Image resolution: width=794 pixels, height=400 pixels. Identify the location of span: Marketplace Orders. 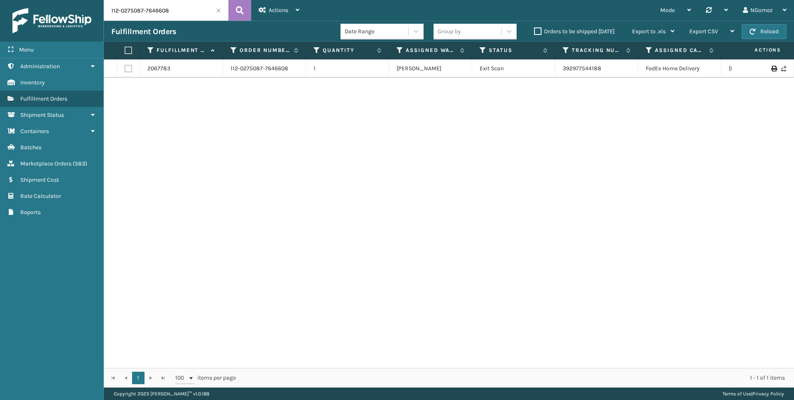
(46, 163).